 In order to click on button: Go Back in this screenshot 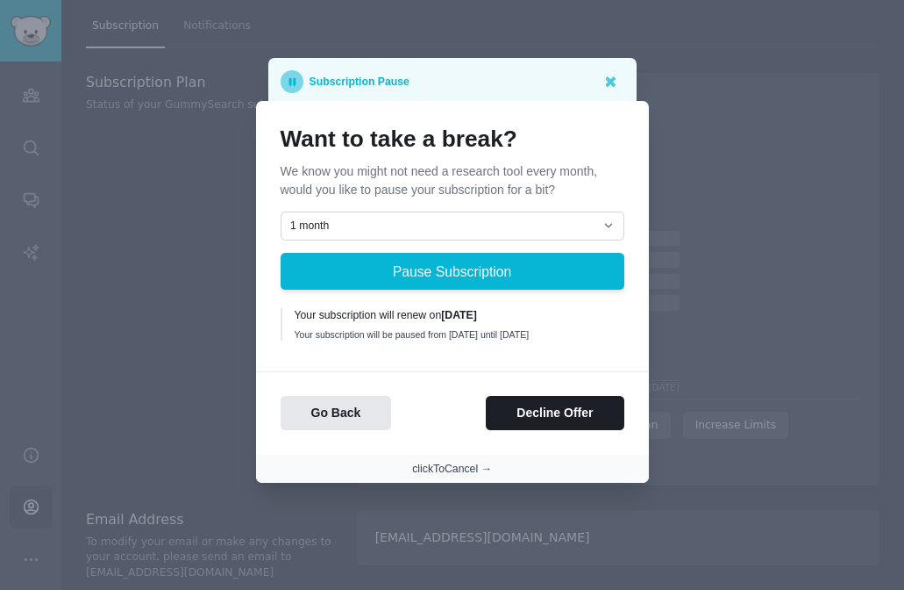, I will do `click(336, 412)`.